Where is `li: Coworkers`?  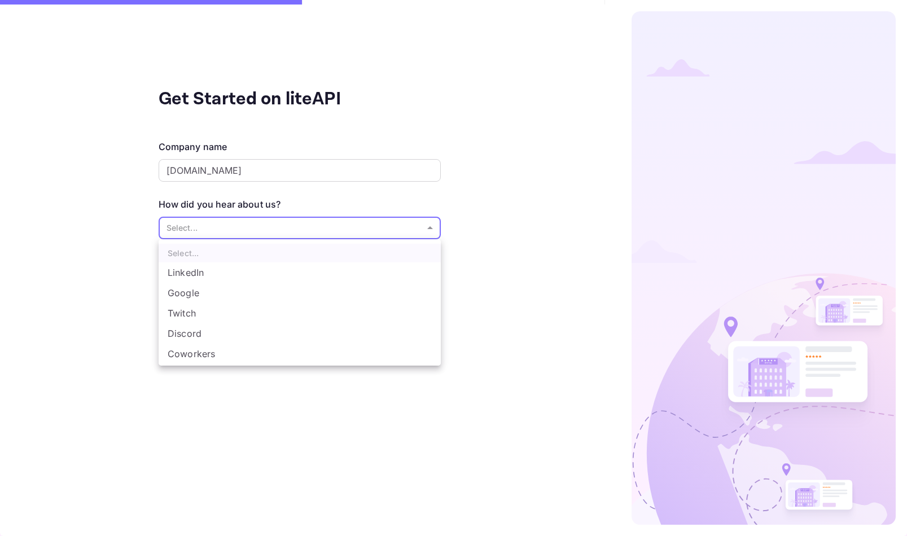 li: Coworkers is located at coordinates (300, 354).